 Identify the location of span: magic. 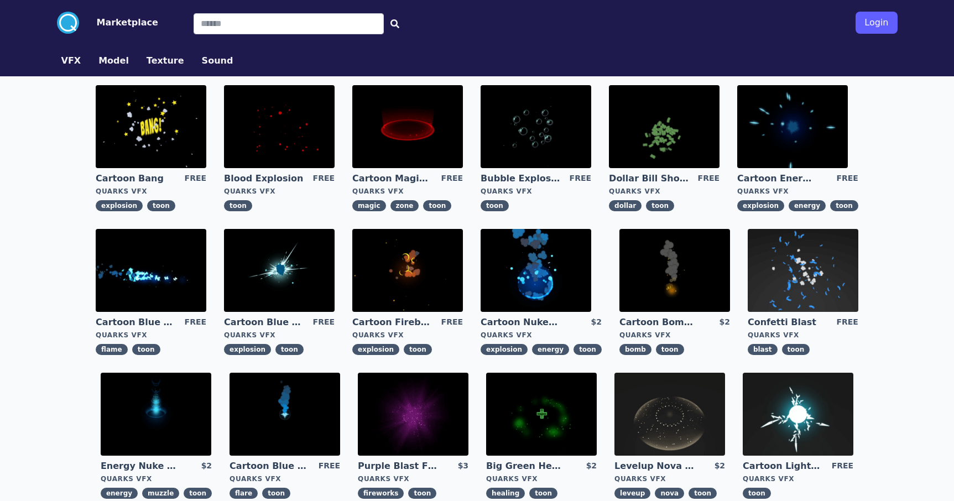
(369, 206).